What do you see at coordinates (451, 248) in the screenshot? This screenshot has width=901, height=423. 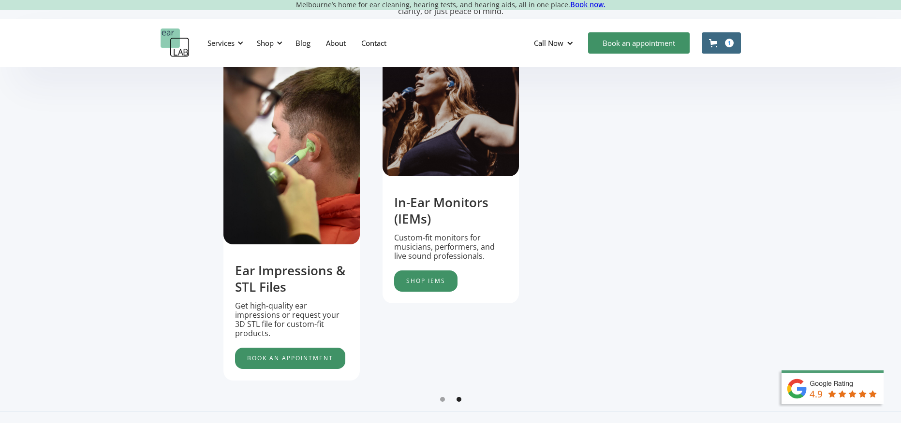 I see `p: Custom-fit monitors for musicians, performers, and live sound professionals.` at bounding box center [451, 248].